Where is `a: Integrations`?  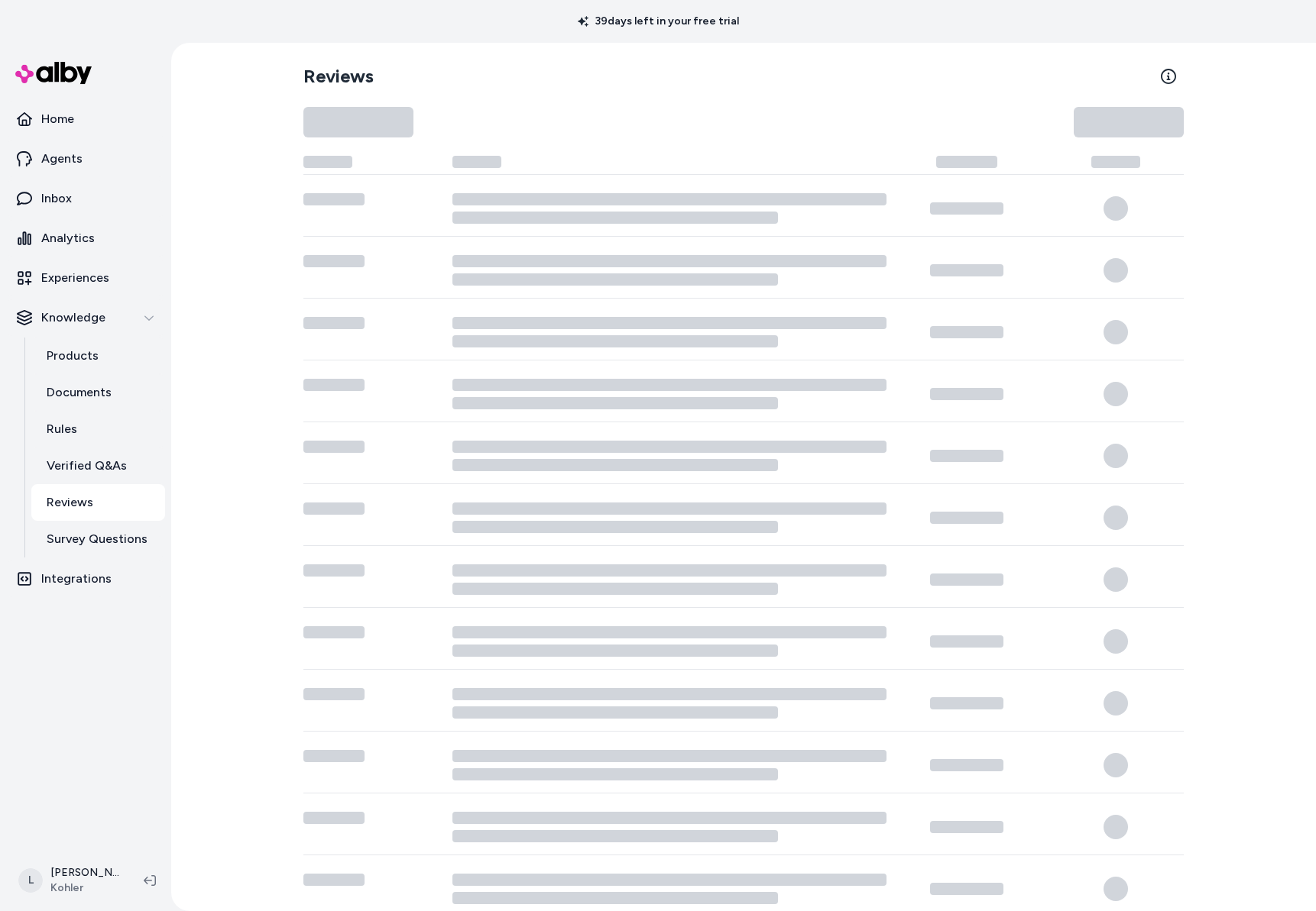 a: Integrations is located at coordinates (86, 579).